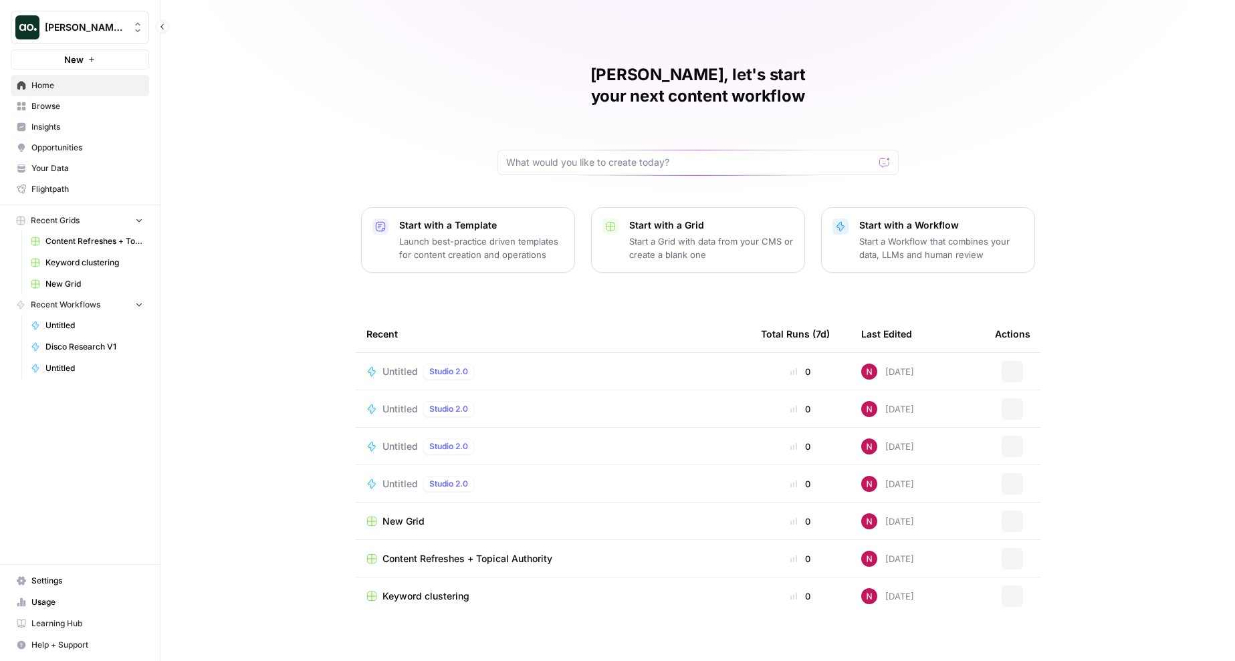 The height and width of the screenshot is (661, 1235). I want to click on a: Learning Hub, so click(80, 624).